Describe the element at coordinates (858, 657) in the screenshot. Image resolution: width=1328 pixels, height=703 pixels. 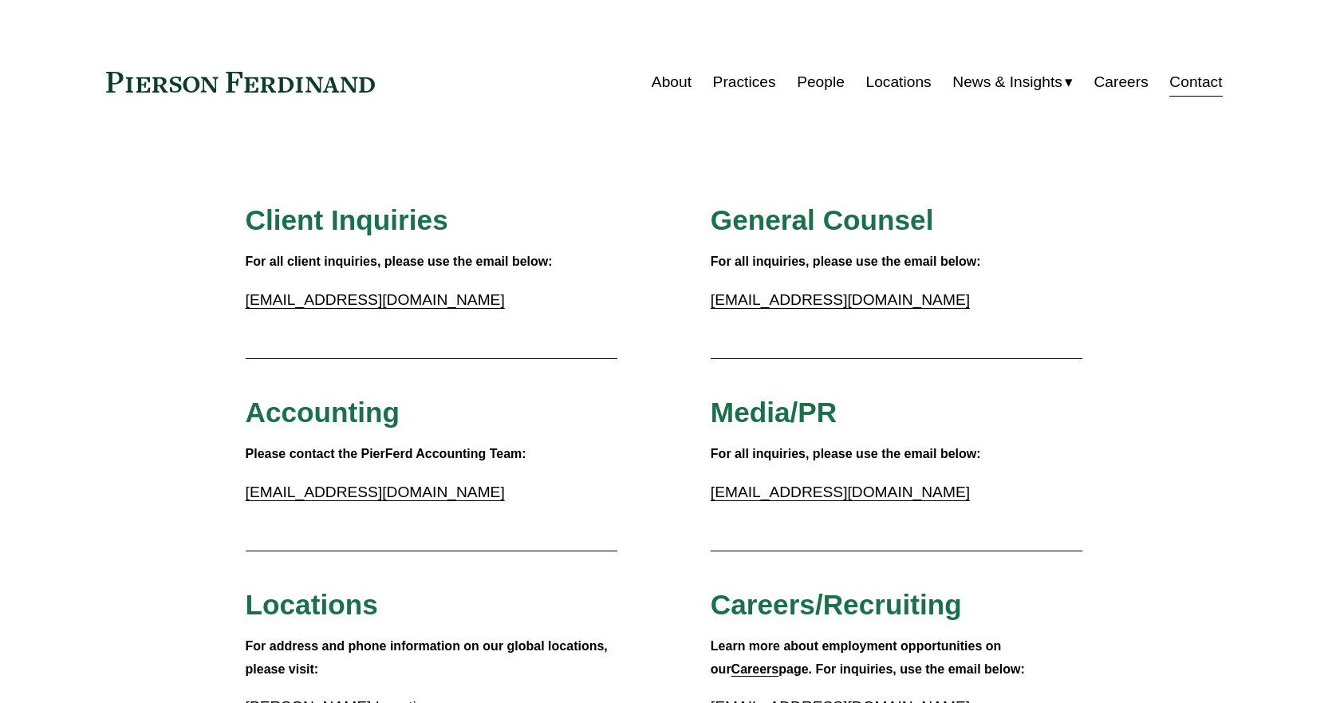
I see `strong: Learn more about employment opportunities on our` at that location.